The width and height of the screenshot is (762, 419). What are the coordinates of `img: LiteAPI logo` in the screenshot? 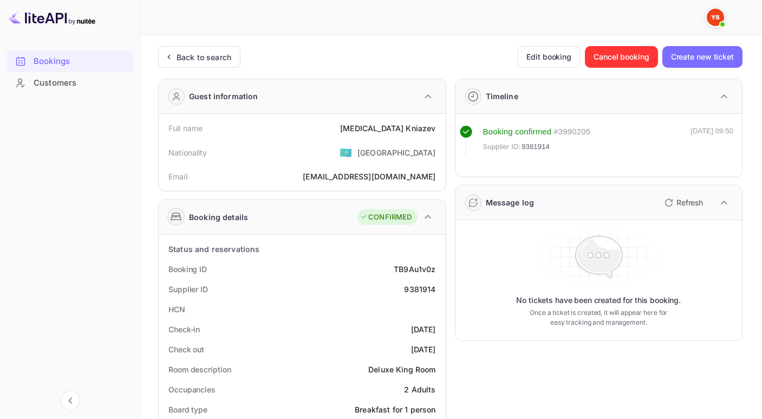 It's located at (52, 17).